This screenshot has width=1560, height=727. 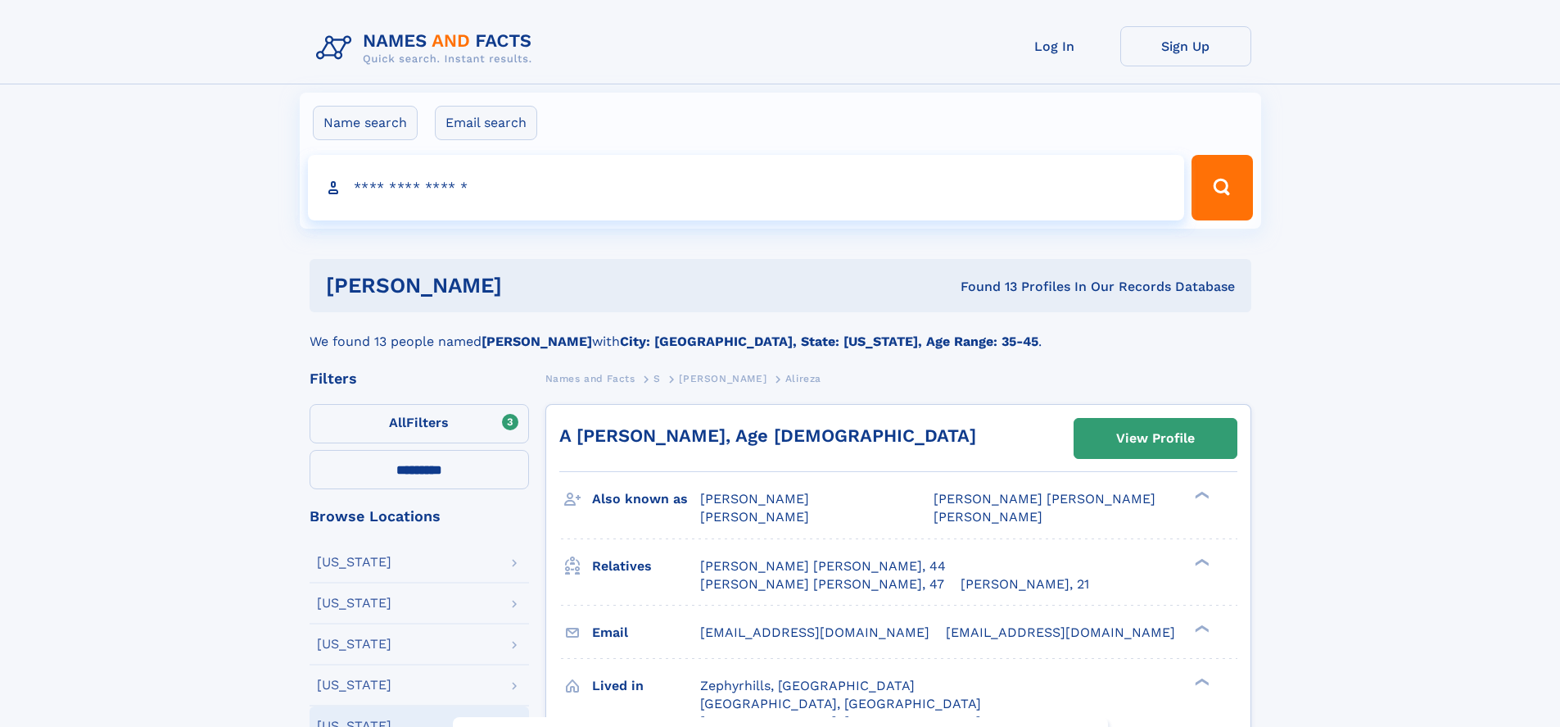 I want to click on a: S, so click(x=657, y=378).